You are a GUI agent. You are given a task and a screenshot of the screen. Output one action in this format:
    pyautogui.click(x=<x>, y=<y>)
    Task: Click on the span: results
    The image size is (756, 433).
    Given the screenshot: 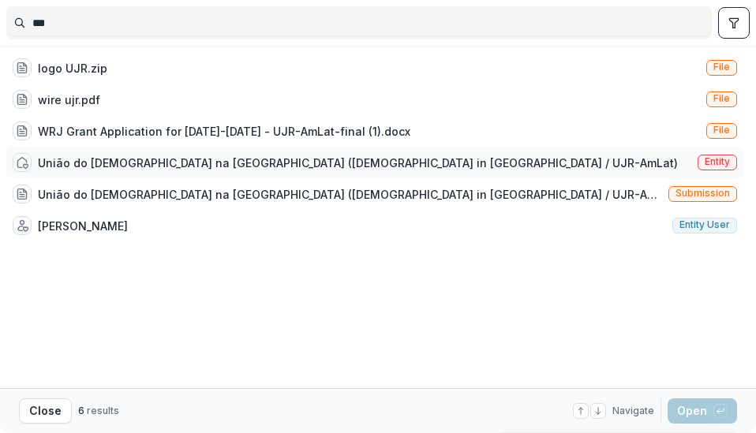 What is the action you would take?
    pyautogui.click(x=103, y=410)
    